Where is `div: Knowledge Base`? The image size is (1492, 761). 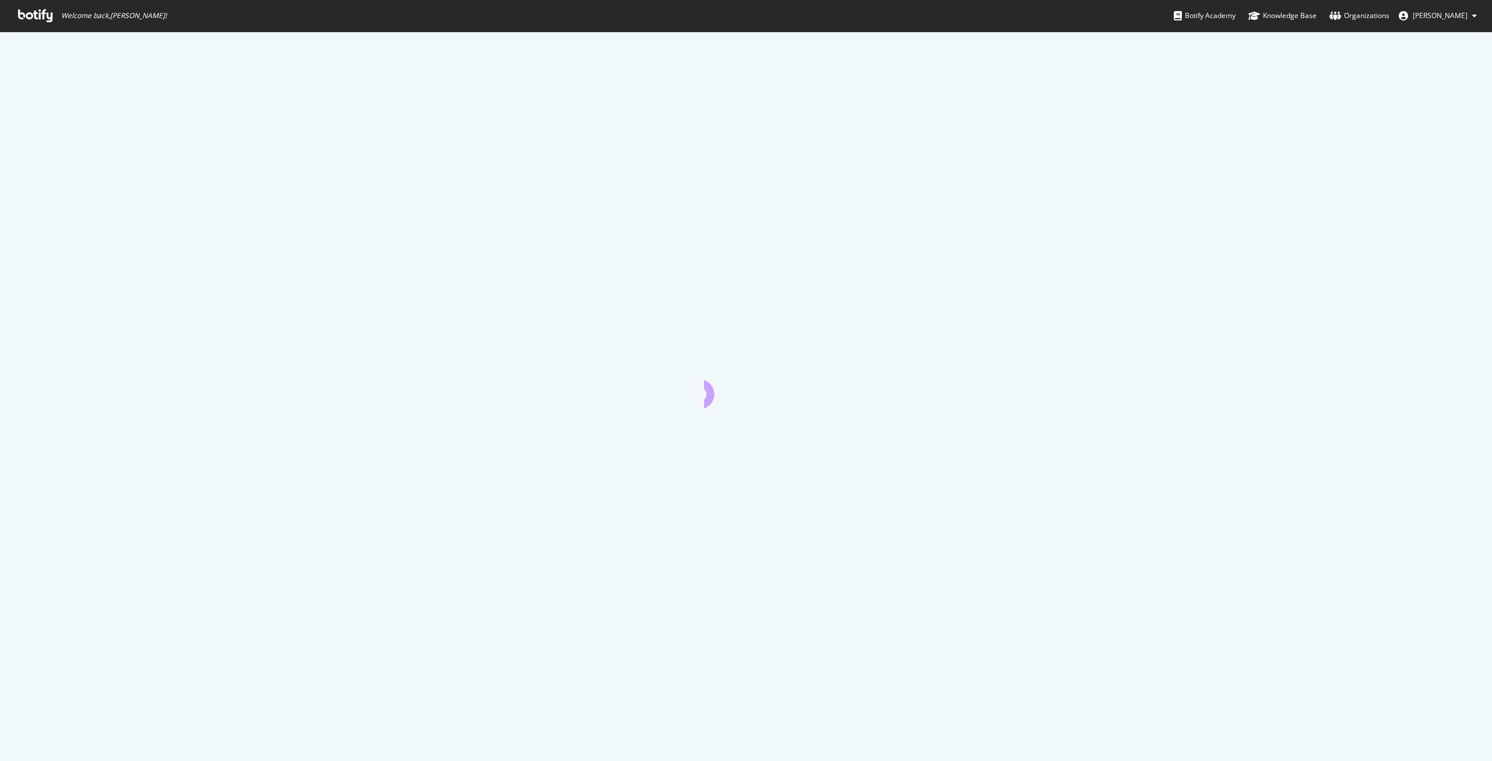 div: Knowledge Base is located at coordinates (1283, 16).